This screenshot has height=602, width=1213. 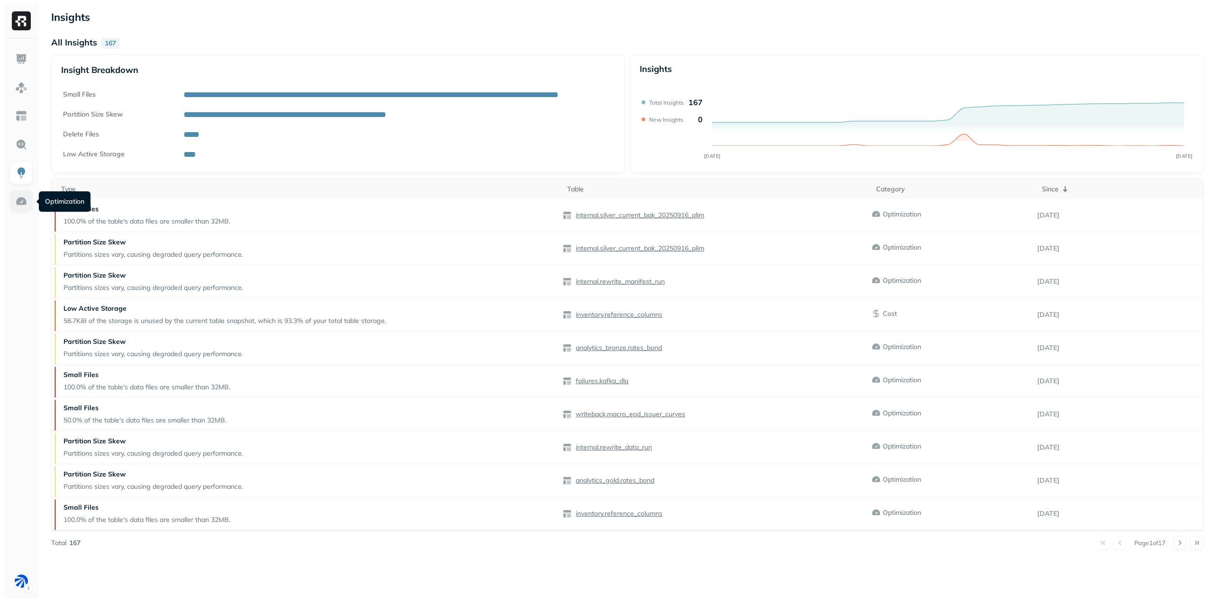 I want to click on img: Asset Explorer, so click(x=21, y=116).